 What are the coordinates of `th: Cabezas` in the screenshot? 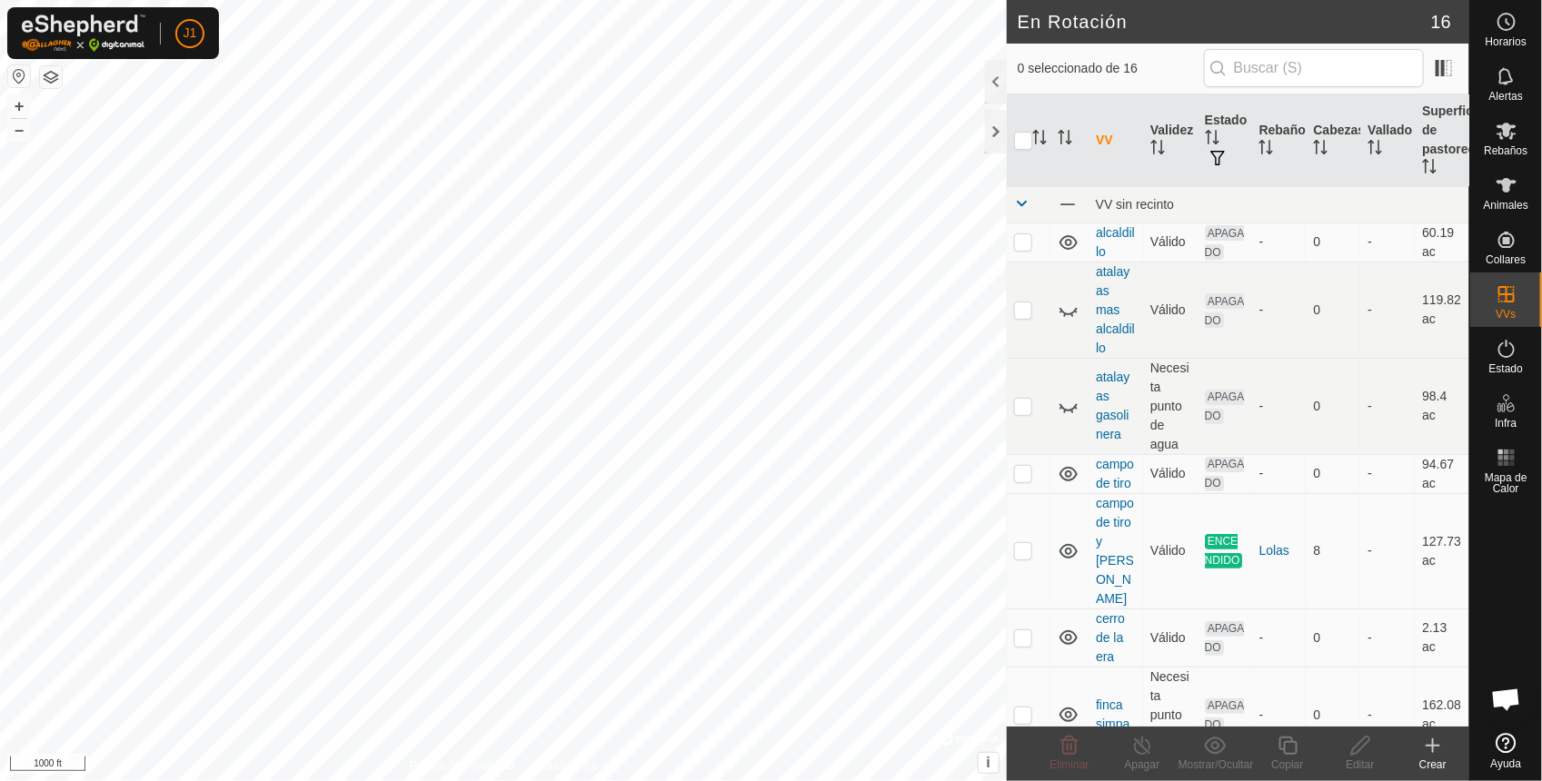 It's located at (1333, 141).